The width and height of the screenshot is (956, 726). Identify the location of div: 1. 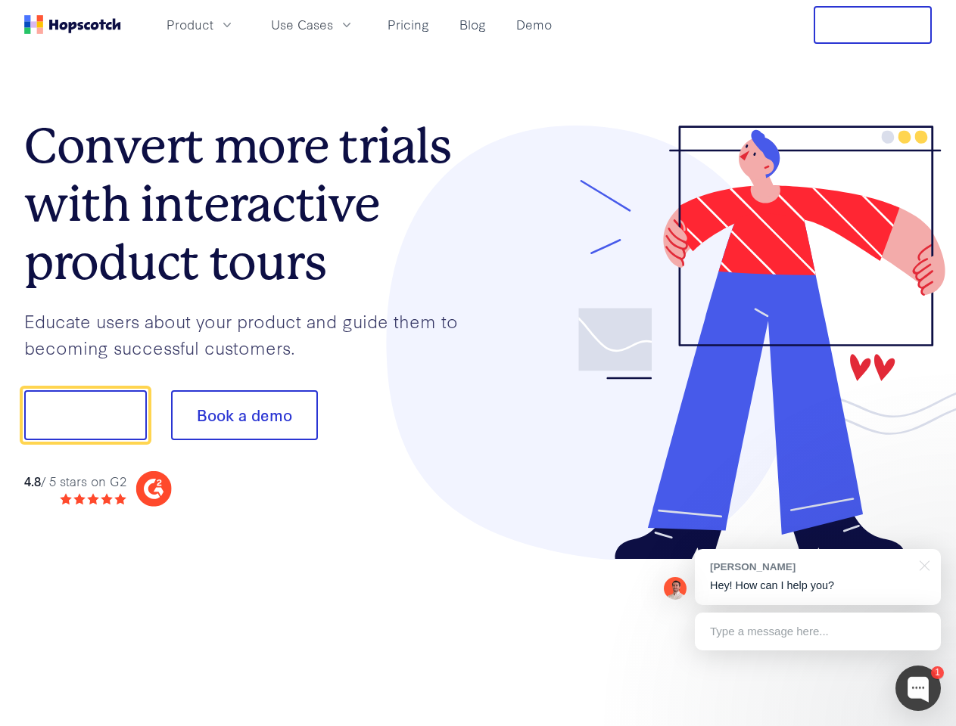
(937, 673).